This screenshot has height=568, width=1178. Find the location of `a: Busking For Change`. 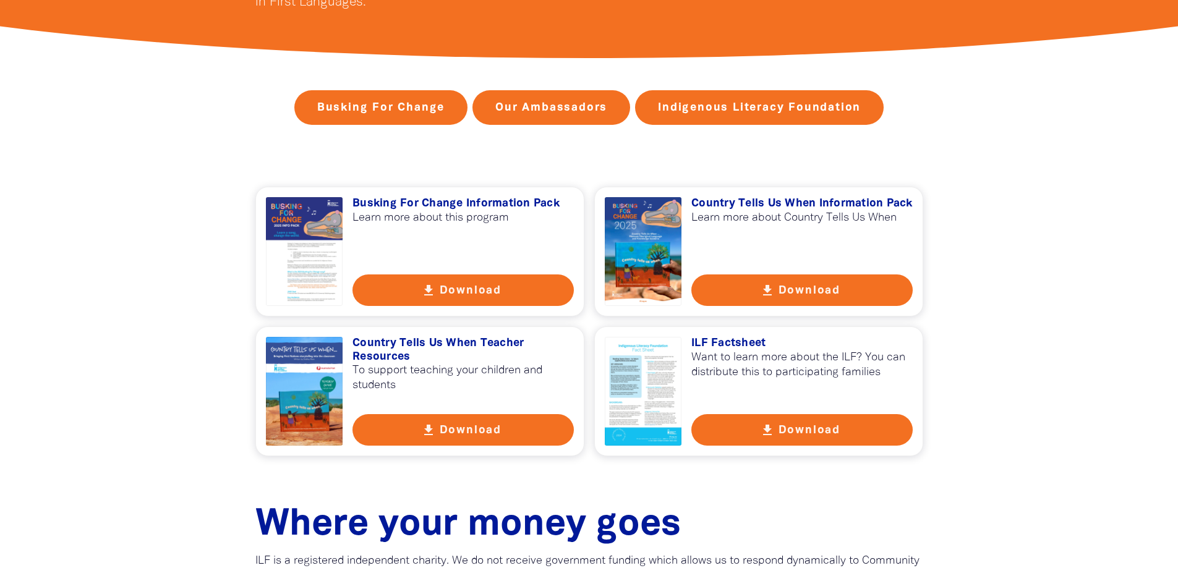

a: Busking For Change is located at coordinates (381, 108).